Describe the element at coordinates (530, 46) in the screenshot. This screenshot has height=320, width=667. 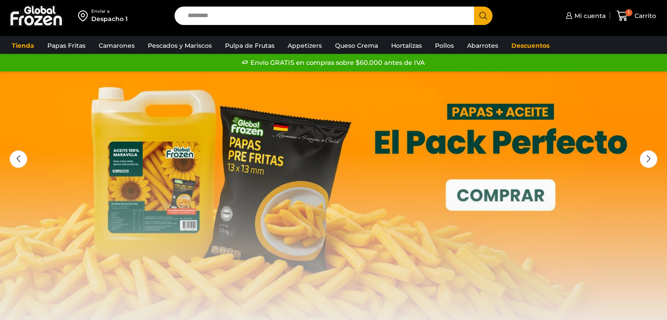
I see `a: Descuentos` at that location.